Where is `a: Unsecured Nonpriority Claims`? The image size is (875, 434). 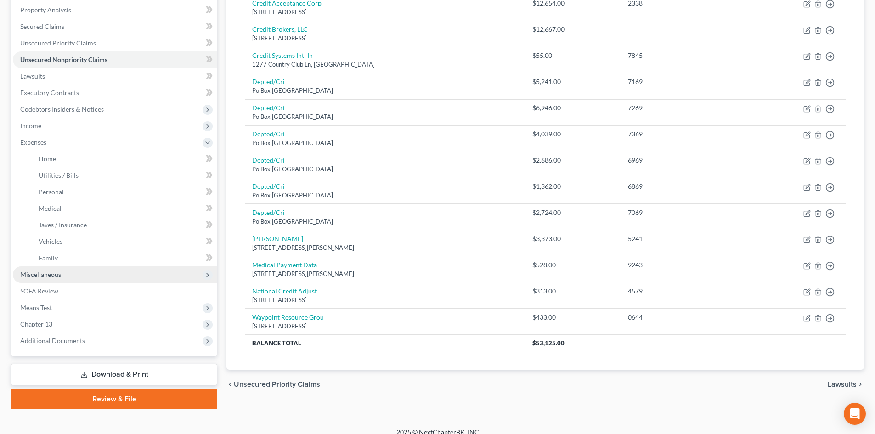
a: Unsecured Nonpriority Claims is located at coordinates (115, 60).